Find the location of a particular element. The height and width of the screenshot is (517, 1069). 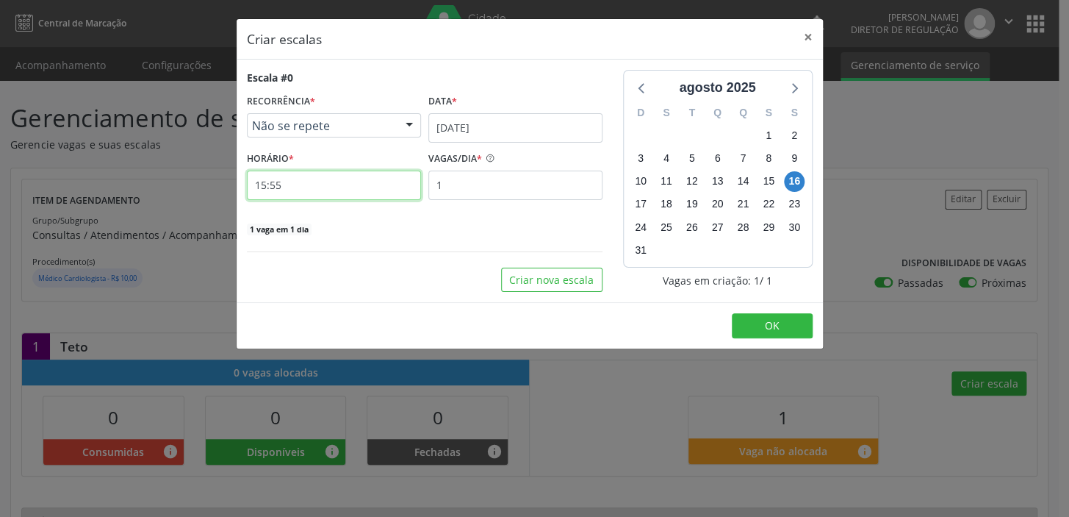

span: segunda-feira, 25 de agosto de 2025 is located at coordinates (667, 227).